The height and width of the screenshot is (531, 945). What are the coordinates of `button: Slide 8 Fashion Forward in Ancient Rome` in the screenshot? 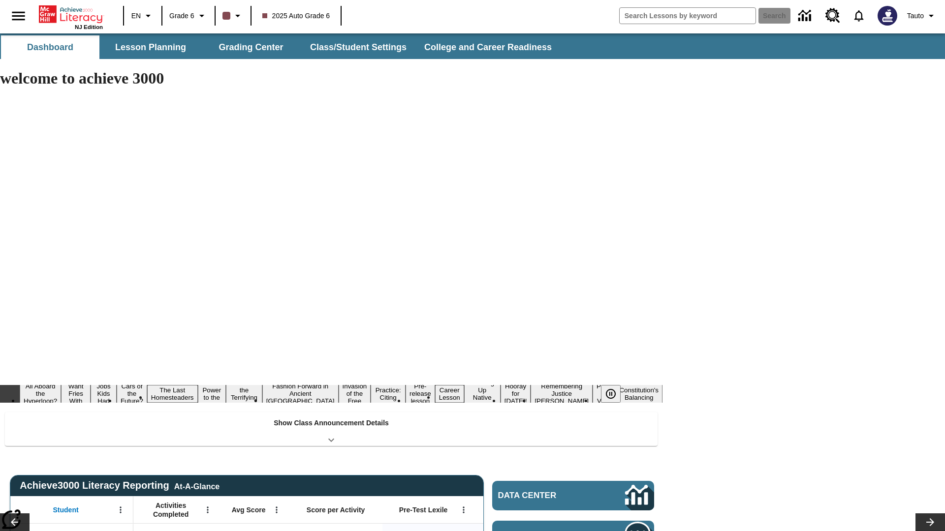 It's located at (300, 394).